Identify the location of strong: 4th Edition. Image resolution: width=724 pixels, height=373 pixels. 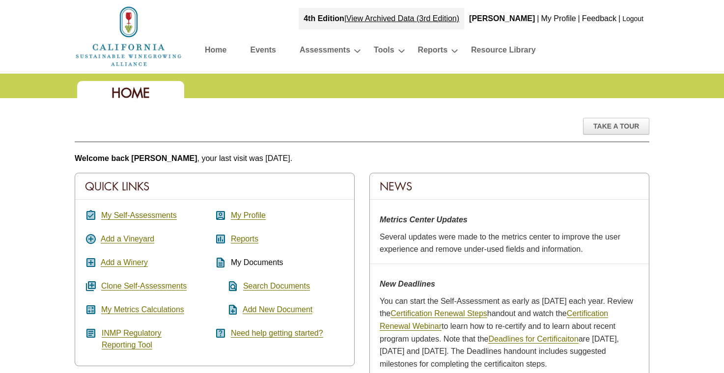
(324, 18).